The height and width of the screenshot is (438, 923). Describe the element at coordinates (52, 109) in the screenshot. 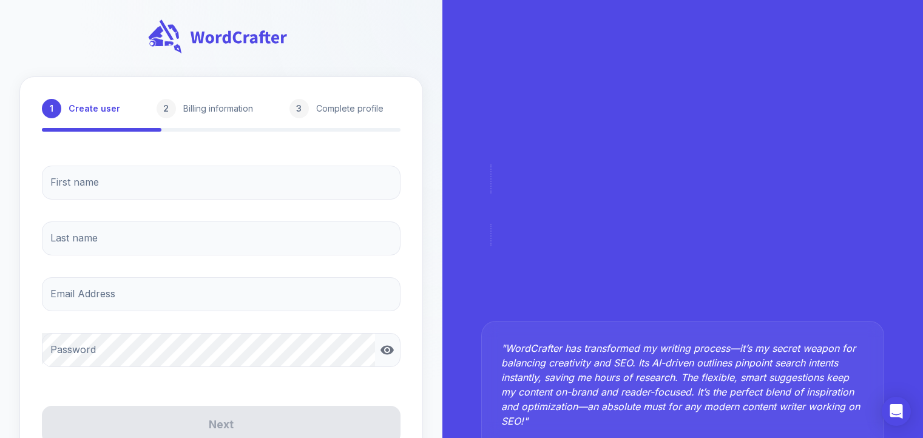

I see `div: 1` at that location.